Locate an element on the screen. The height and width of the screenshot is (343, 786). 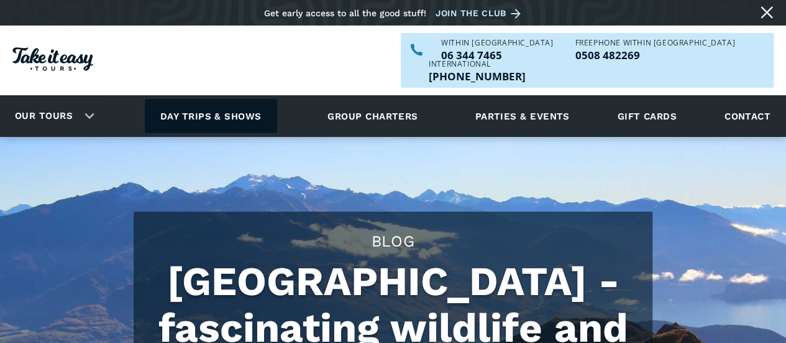
a: Day trips & shows is located at coordinates (211, 116).